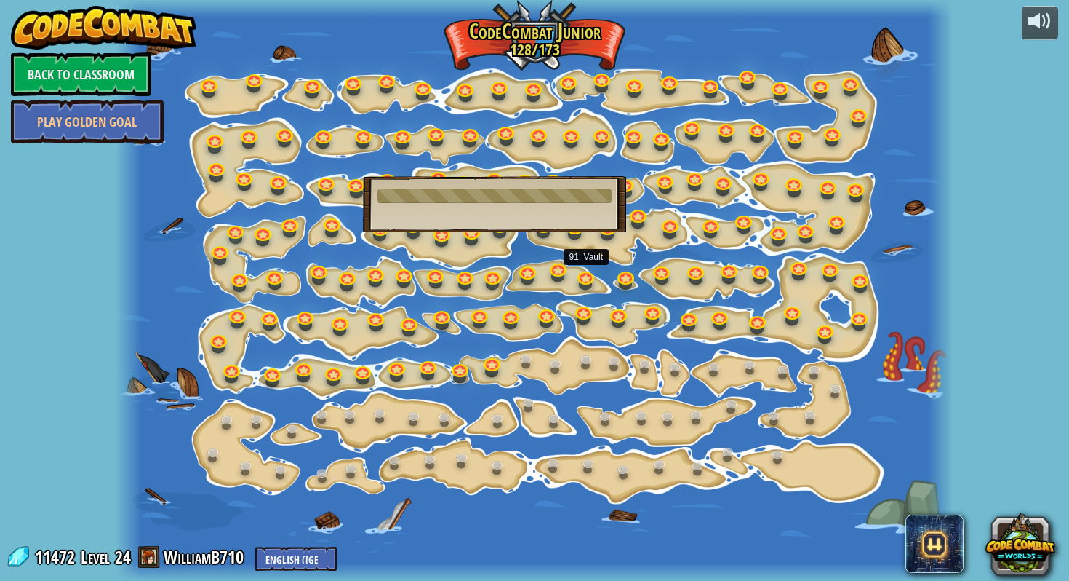 The width and height of the screenshot is (1069, 581). Describe the element at coordinates (87, 121) in the screenshot. I see `a: Play Golden Goal` at that location.